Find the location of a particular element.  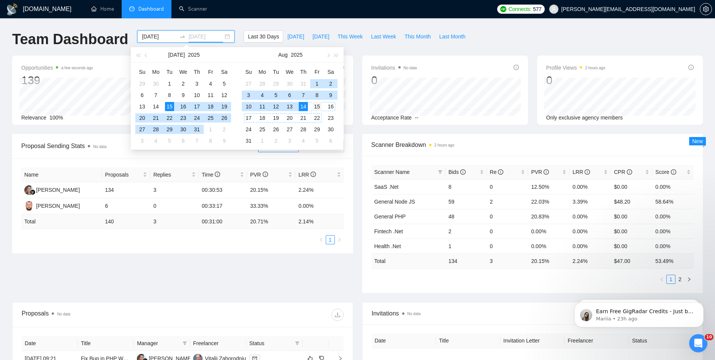

td: 2025-08-18 is located at coordinates (262, 118).